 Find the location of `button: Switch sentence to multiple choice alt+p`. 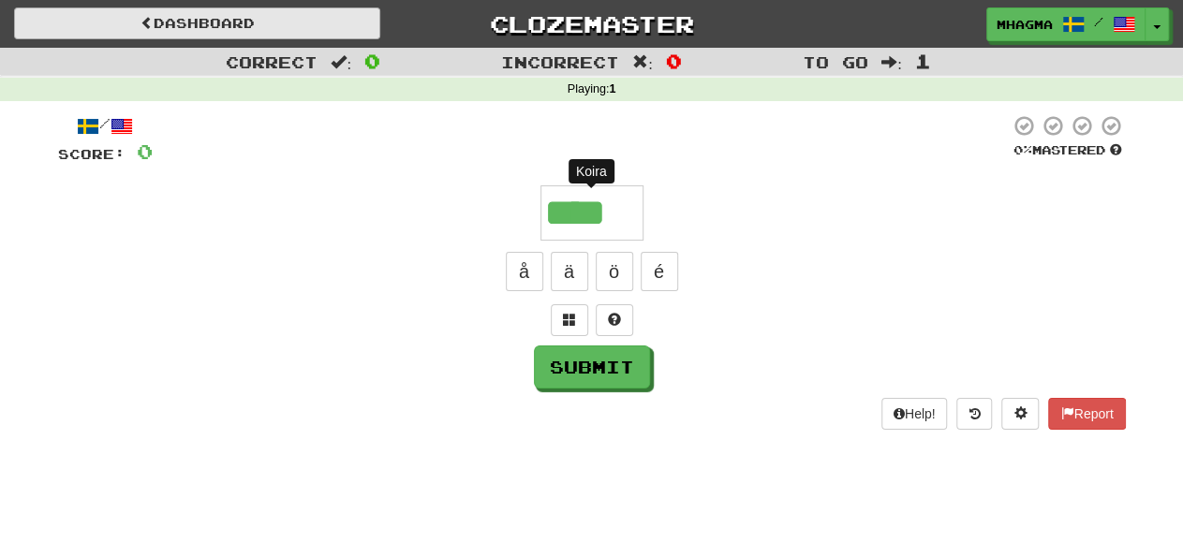

button: Switch sentence to multiple choice alt+p is located at coordinates (570, 320).